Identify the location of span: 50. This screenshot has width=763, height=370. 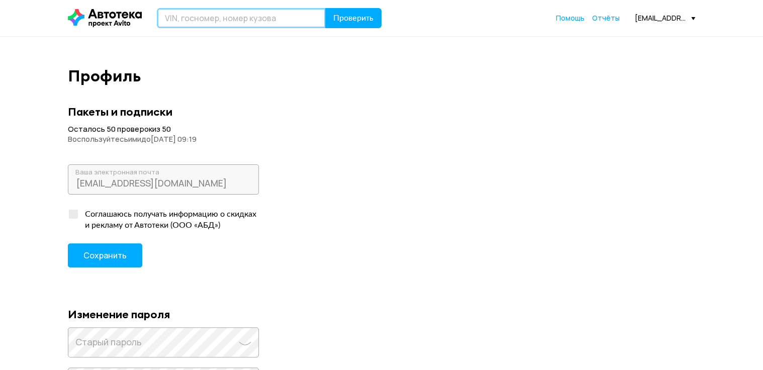
(166, 129).